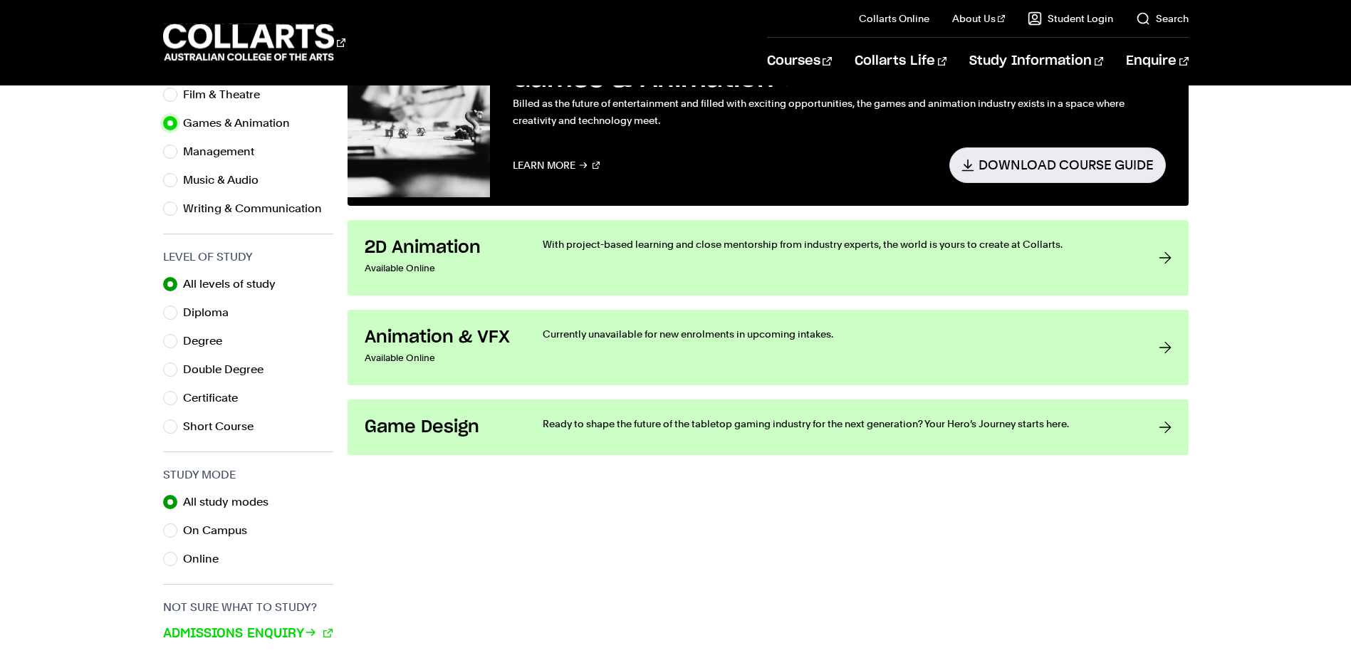  What do you see at coordinates (231, 502) in the screenshot?
I see `label: All study modes` at bounding box center [231, 502].